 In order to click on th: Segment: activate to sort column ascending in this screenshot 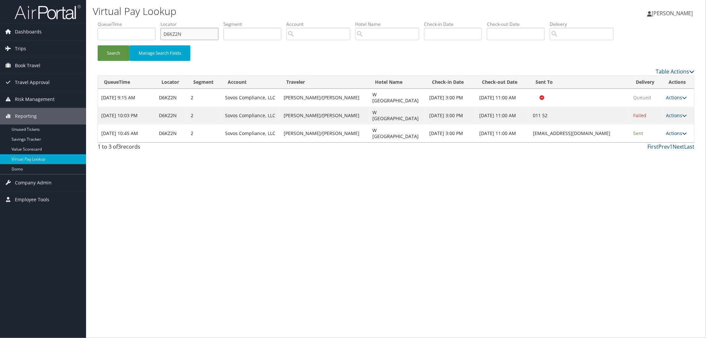, I will do `click(204, 82)`.